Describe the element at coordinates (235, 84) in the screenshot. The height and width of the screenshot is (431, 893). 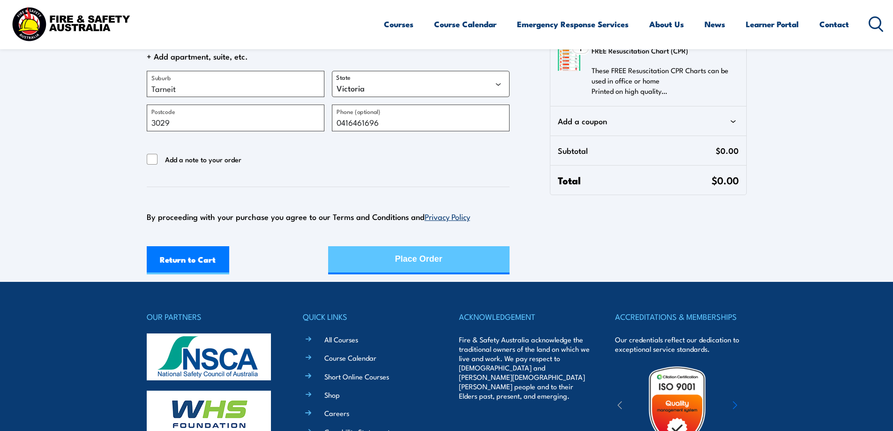
I see `input: Suburb` at that location.